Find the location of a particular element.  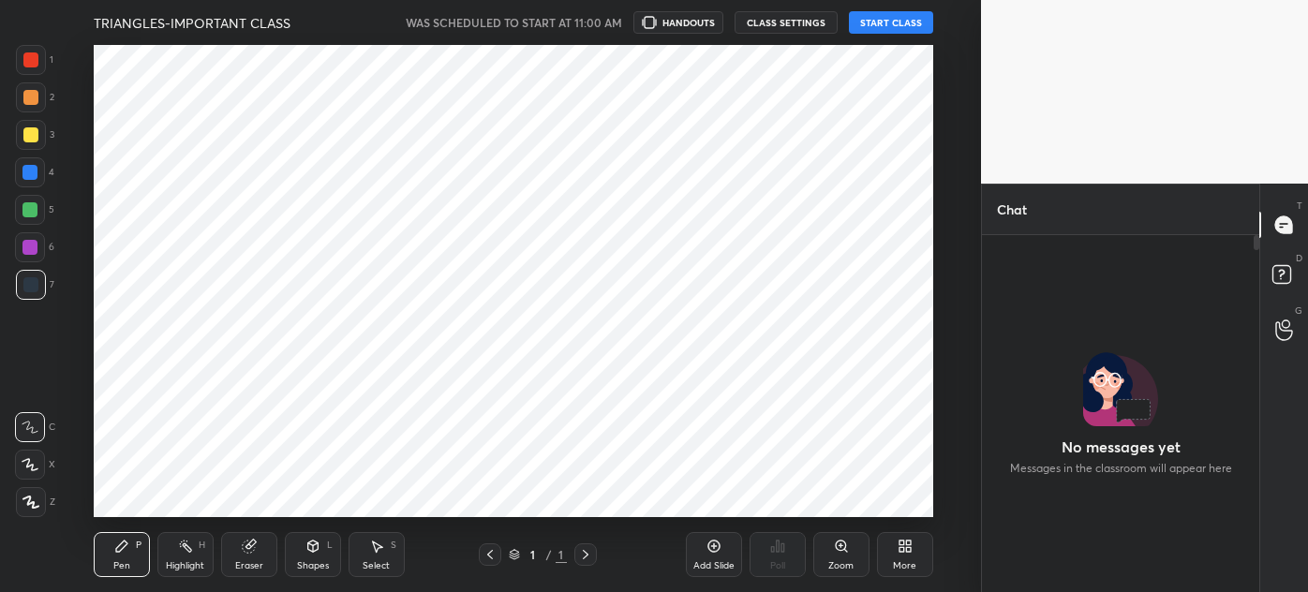

p: D is located at coordinates (1298, 258).